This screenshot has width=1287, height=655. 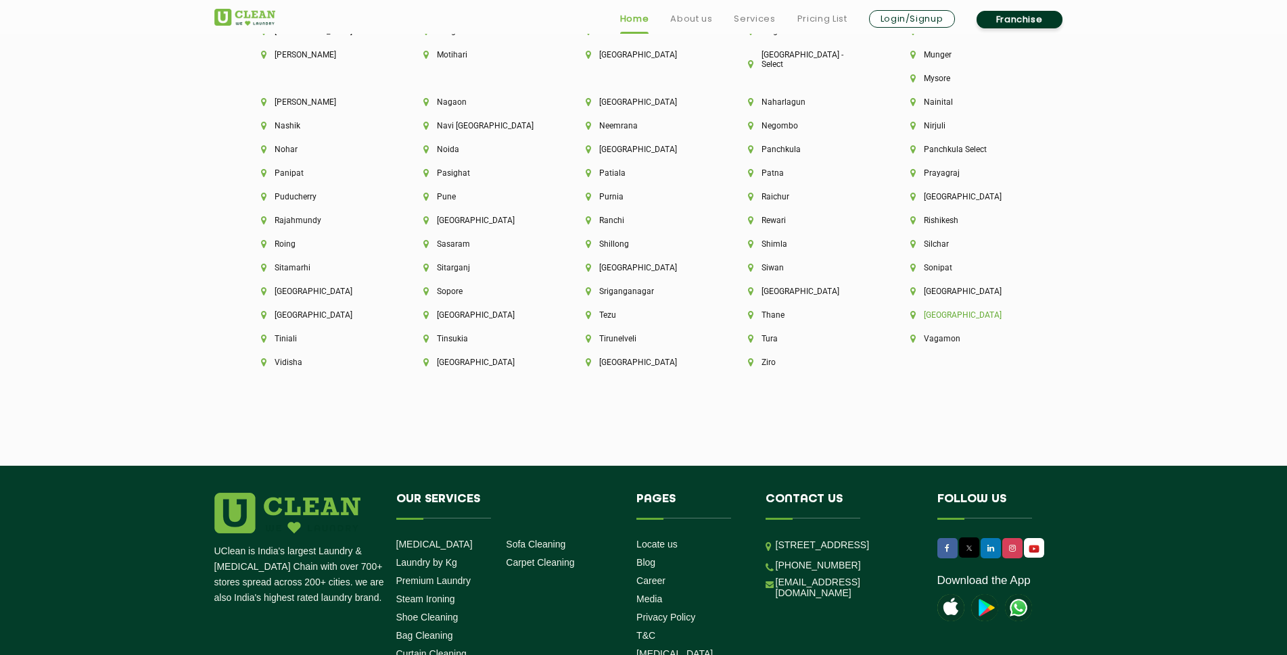 I want to click on li: Tirunelveli, so click(x=644, y=339).